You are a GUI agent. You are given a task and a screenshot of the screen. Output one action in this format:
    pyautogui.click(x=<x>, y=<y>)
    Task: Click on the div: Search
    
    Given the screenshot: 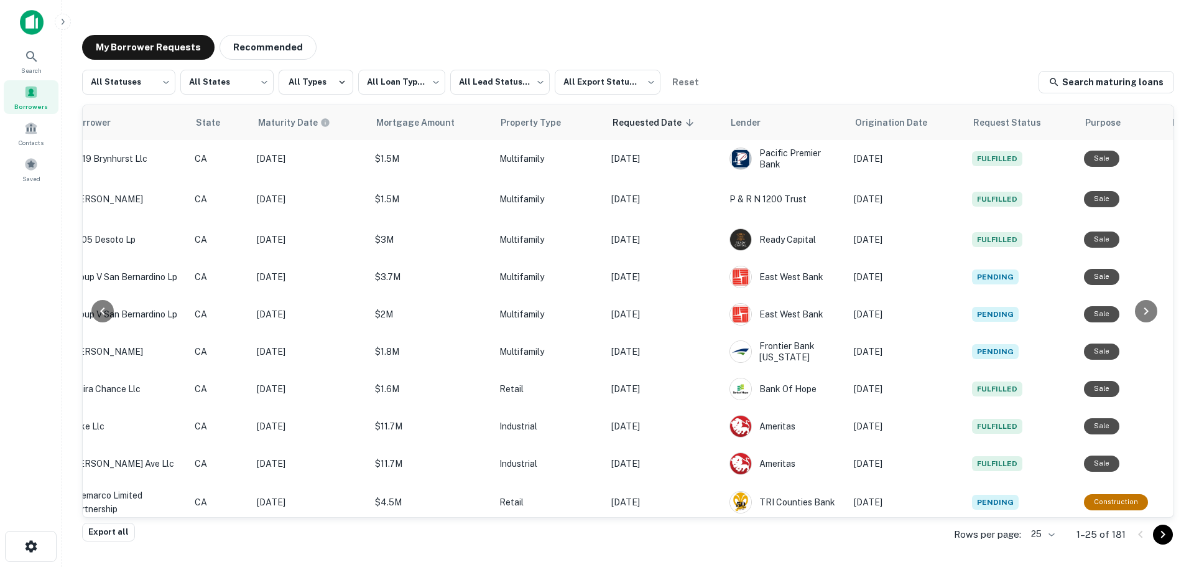 What is the action you would take?
    pyautogui.click(x=31, y=61)
    